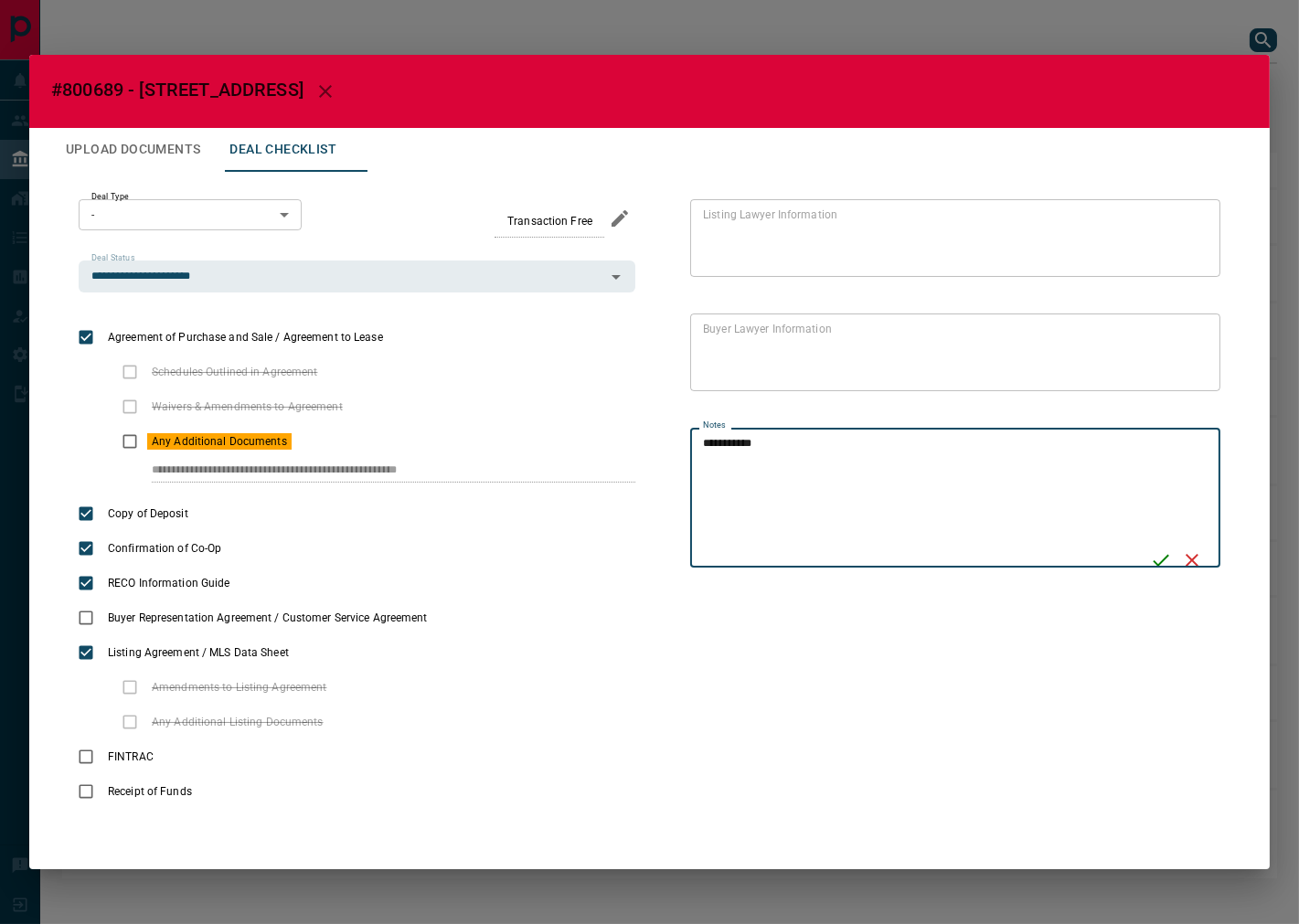 The width and height of the screenshot is (1299, 924). Describe the element at coordinates (235, 372) in the screenshot. I see `span: Schedules Outlined in Agreement` at that location.